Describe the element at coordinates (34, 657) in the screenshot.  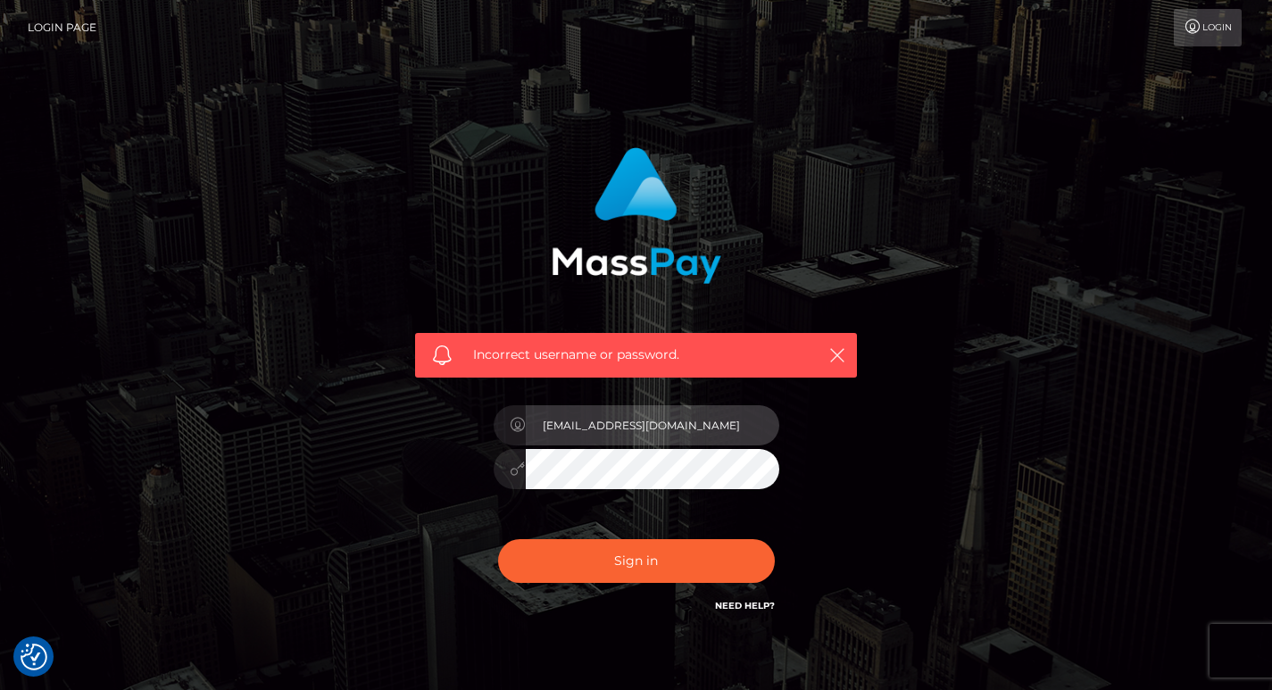
I see `button: Consent Preferences` at that location.